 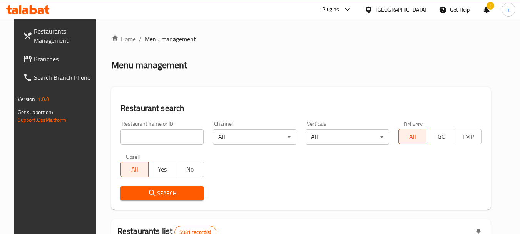 I want to click on a: Support.OpsPlatform, so click(x=42, y=120).